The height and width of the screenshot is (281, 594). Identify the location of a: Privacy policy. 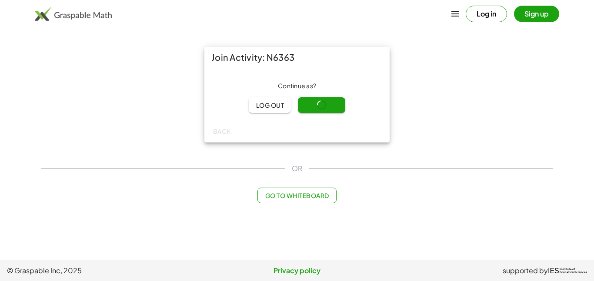
(297, 271).